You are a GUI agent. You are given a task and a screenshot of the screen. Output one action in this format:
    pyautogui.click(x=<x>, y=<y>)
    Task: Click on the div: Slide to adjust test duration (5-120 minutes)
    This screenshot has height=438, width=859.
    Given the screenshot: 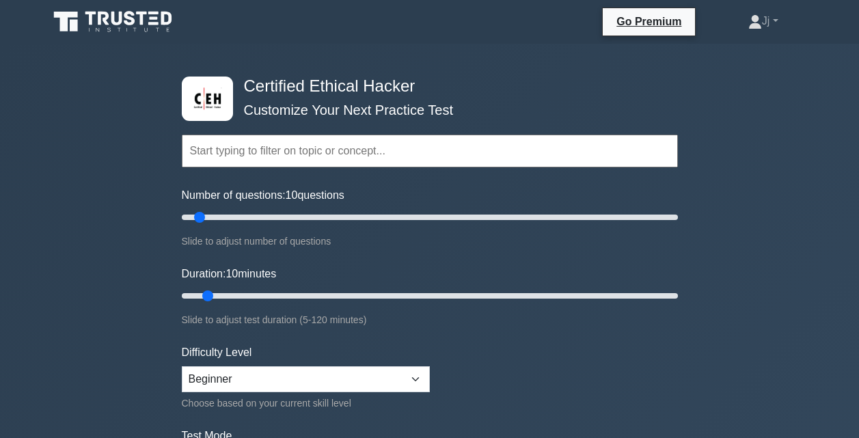 What is the action you would take?
    pyautogui.click(x=430, y=320)
    